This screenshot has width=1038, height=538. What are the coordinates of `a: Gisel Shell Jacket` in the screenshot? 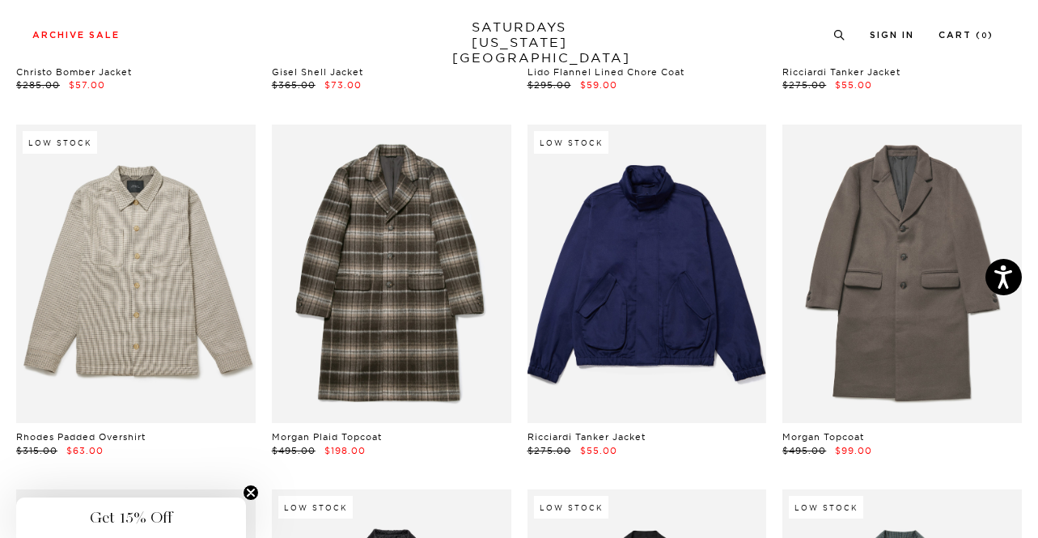 It's located at (317, 72).